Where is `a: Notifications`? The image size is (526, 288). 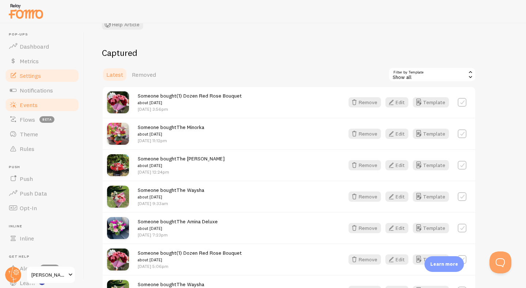
a: Notifications is located at coordinates (42, 90).